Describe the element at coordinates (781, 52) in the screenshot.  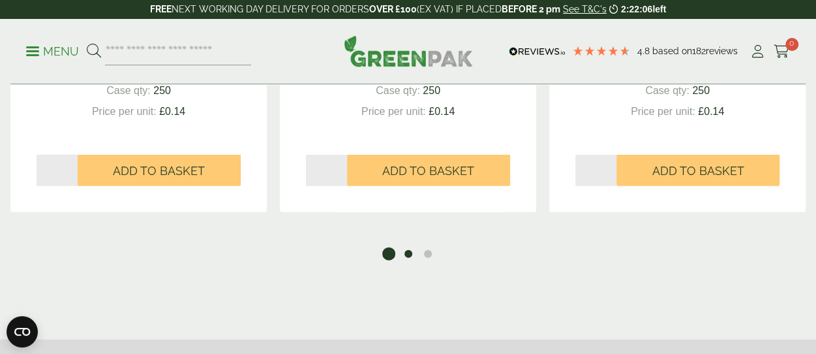
I see `i: Cart` at that location.